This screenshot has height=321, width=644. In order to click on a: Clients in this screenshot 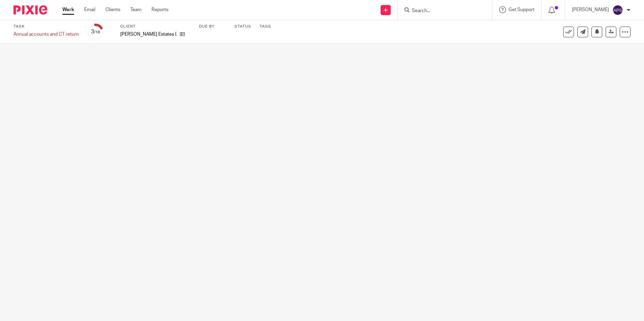, I will do `click(113, 10)`.